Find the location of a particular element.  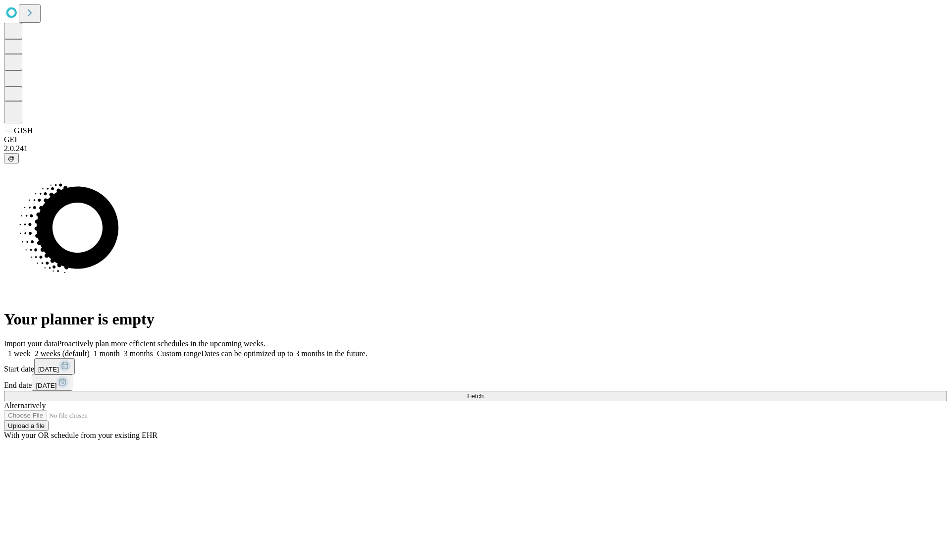

div: 2.0.241 is located at coordinates (476, 149).